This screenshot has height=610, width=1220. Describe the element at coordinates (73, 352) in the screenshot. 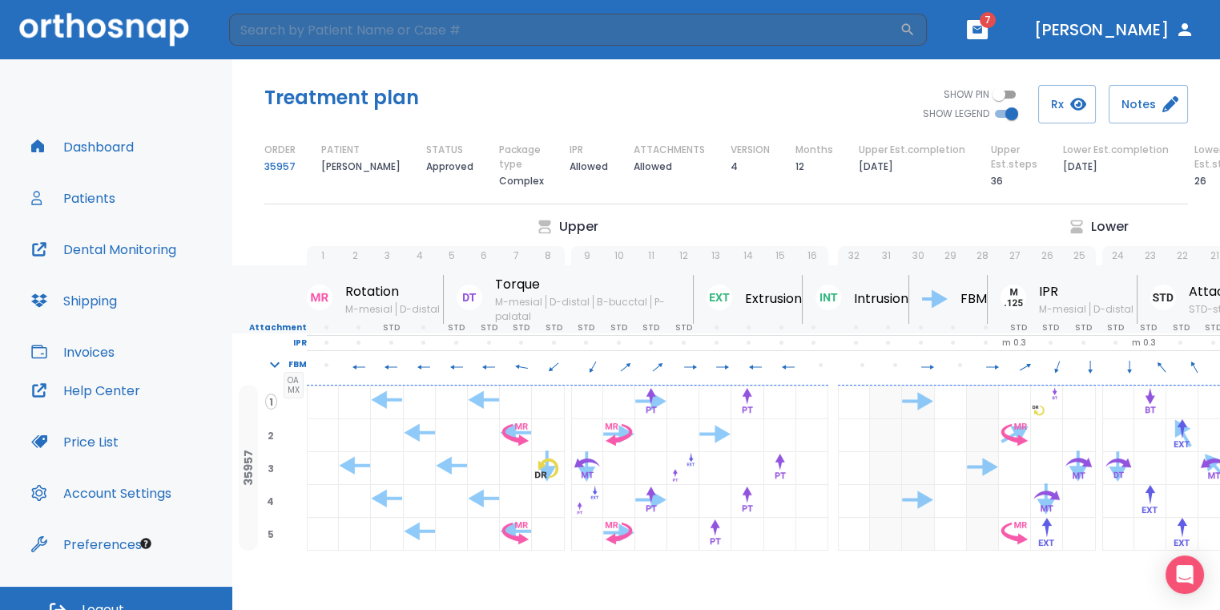

I see `a: Invoices` at that location.